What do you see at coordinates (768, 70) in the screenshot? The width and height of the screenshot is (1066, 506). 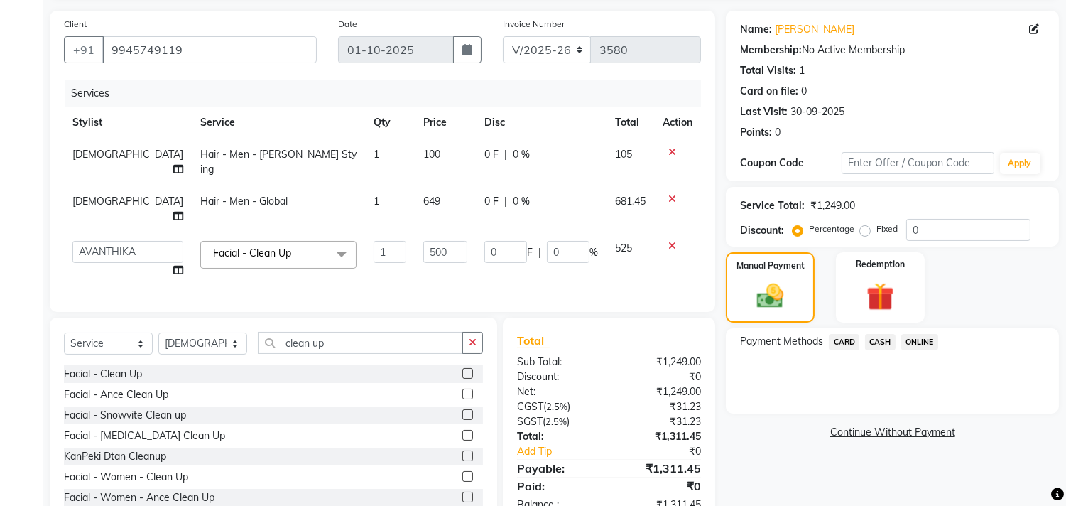 I see `div: Total Visits:` at bounding box center [768, 70].